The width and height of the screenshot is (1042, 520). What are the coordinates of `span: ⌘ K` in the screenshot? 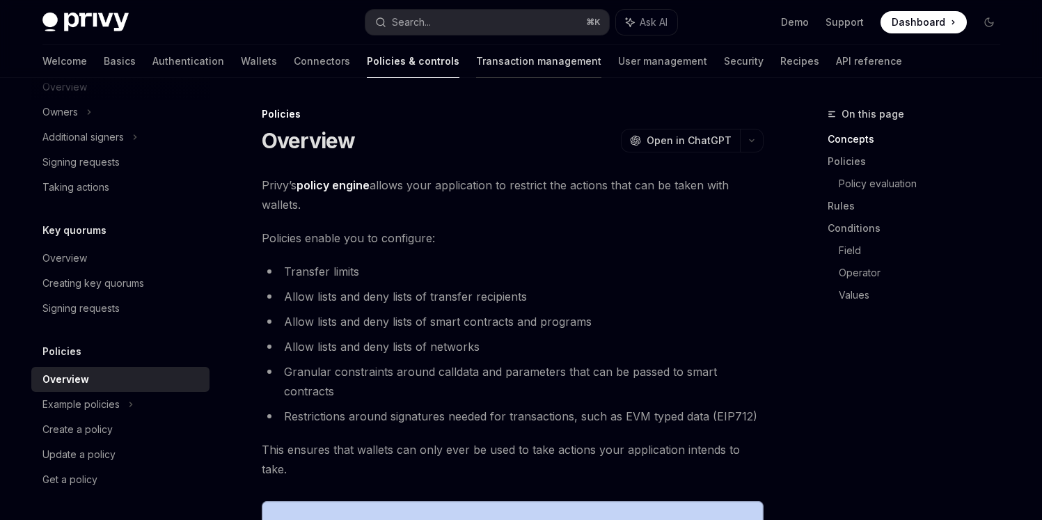 It's located at (593, 22).